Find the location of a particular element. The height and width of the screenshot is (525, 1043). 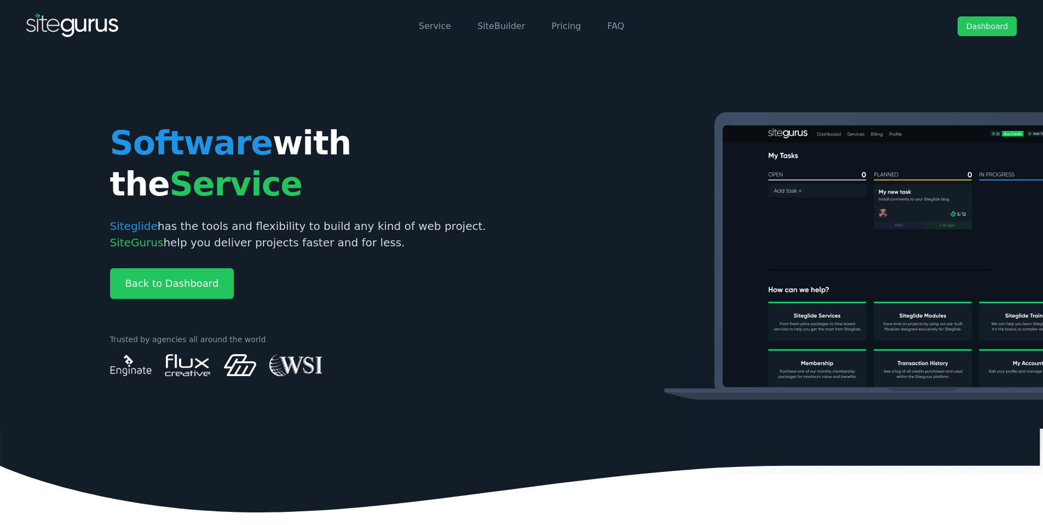

a: Pricing is located at coordinates (566, 26).